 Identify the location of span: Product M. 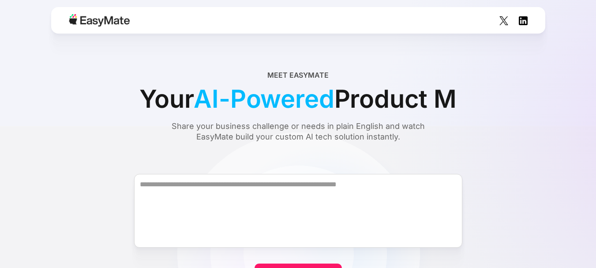
(395, 99).